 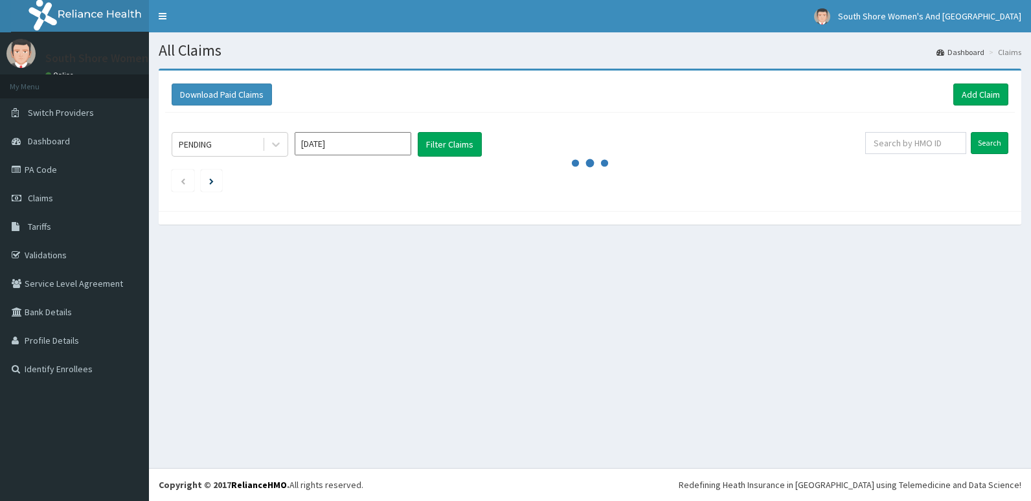 I want to click on svg: audio-loading, so click(x=590, y=163).